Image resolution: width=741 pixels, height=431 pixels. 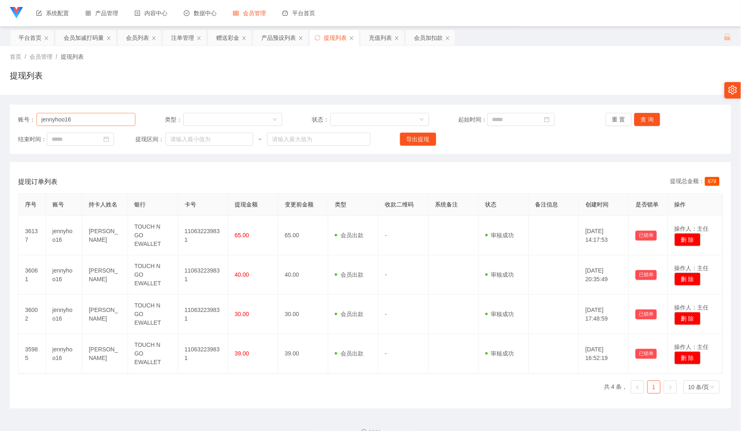 What do you see at coordinates (319, 139) in the screenshot?
I see `input: 请输入最大值为` at bounding box center [319, 139].